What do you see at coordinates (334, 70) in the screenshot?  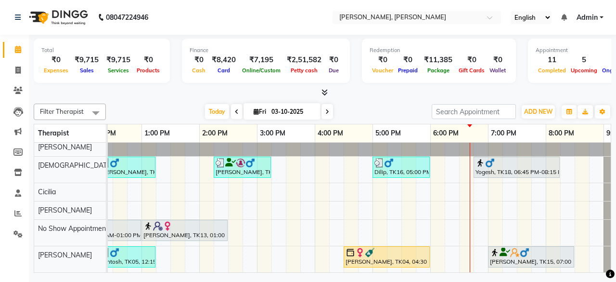 I see `span: Due` at bounding box center [334, 70].